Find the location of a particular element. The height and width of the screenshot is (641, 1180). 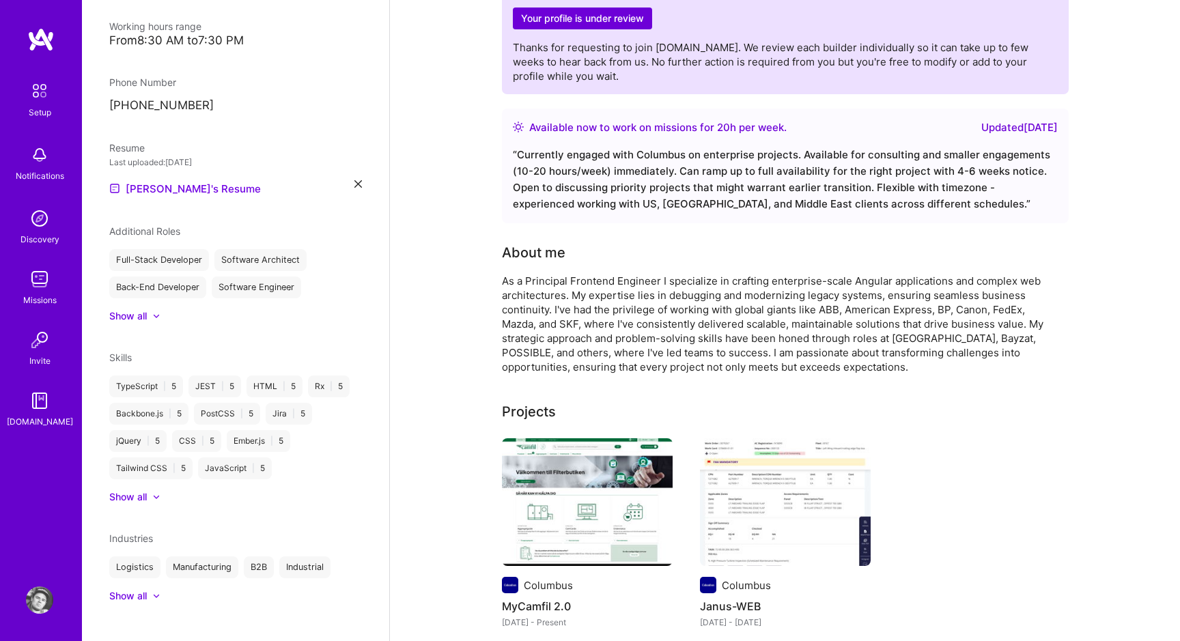

span: Additional Roles is located at coordinates (145, 231).